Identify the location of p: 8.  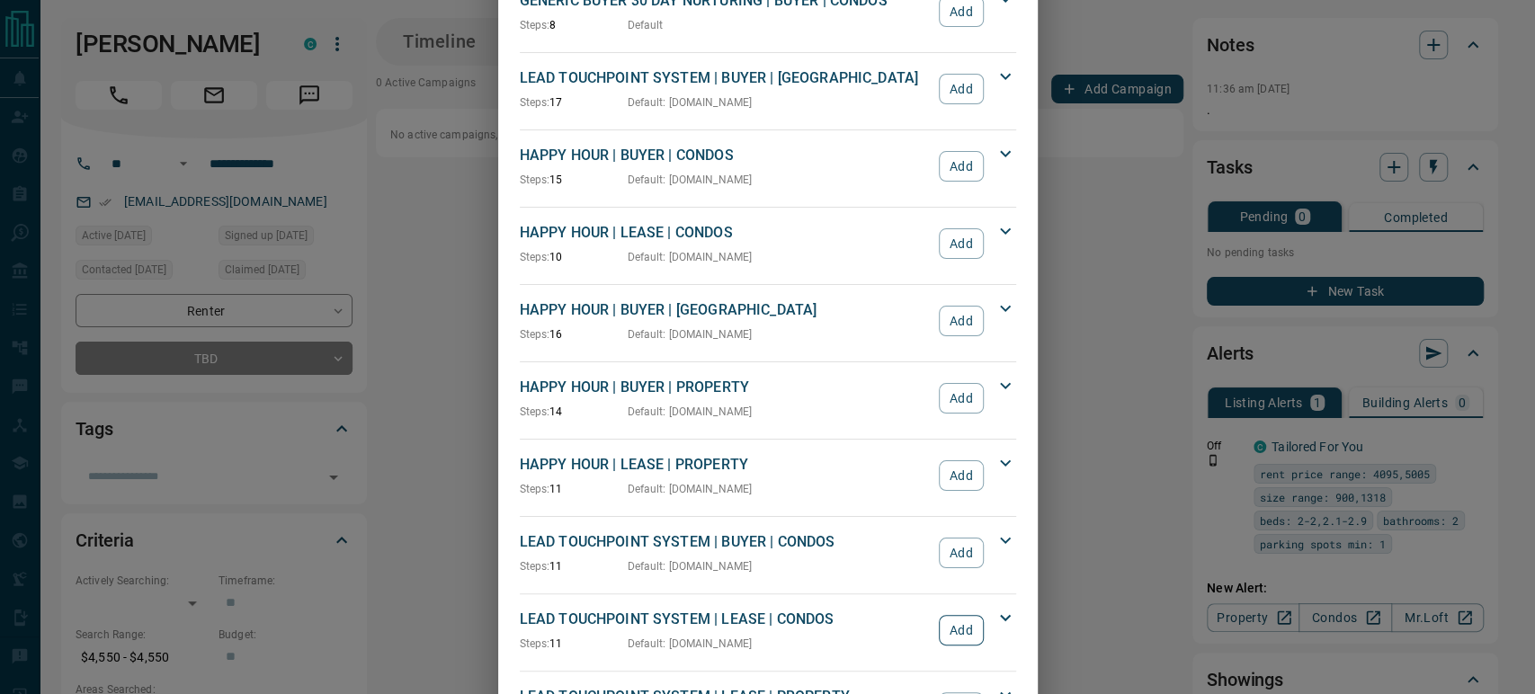
(574, 25).